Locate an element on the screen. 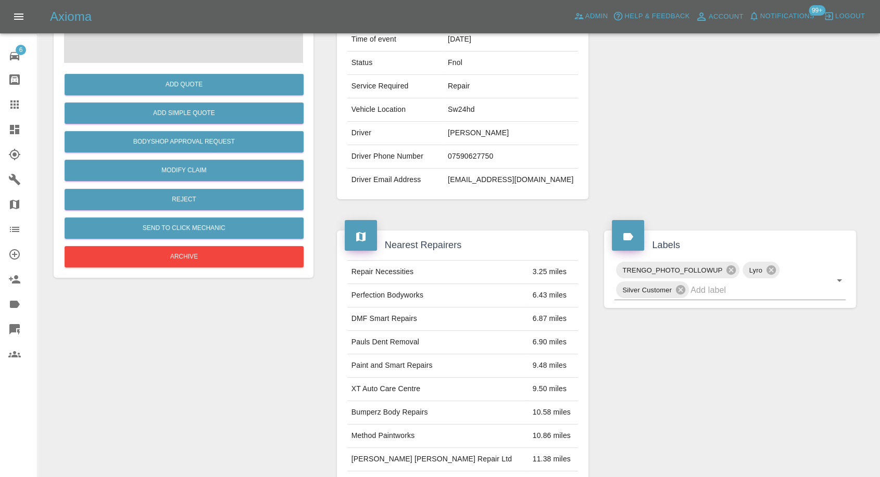  a: Modify Claim is located at coordinates (184, 170).